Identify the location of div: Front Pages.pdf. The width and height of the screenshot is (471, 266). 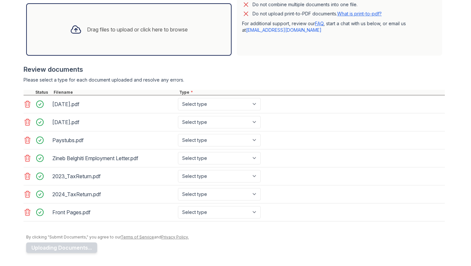
(114, 212).